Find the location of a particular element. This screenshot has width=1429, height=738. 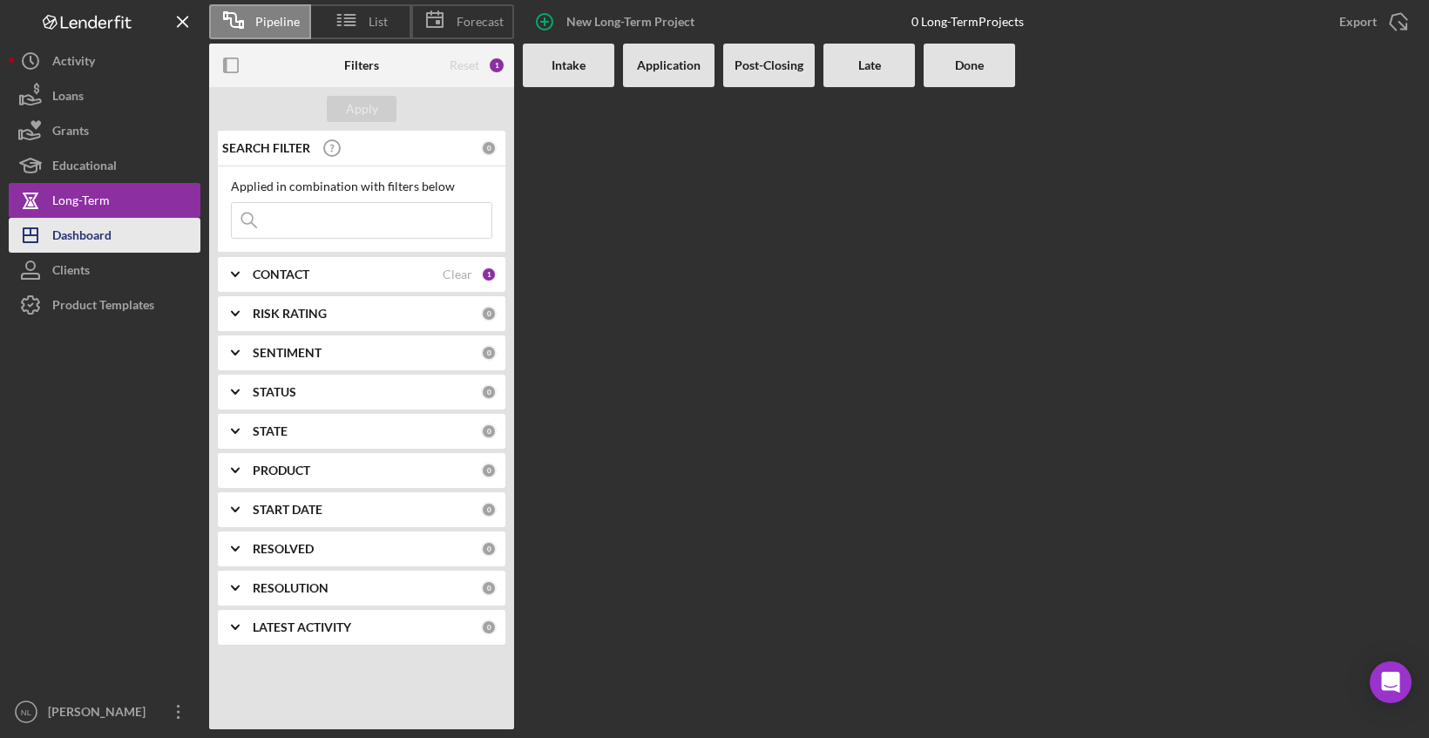

div: Loans is located at coordinates (68, 98).